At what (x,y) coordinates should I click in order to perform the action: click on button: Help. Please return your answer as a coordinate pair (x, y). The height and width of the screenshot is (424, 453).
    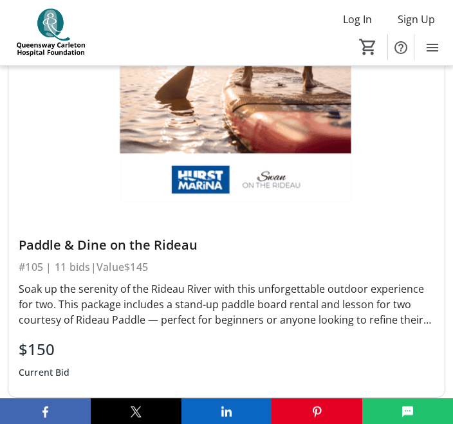
    Looking at the image, I should click on (401, 48).